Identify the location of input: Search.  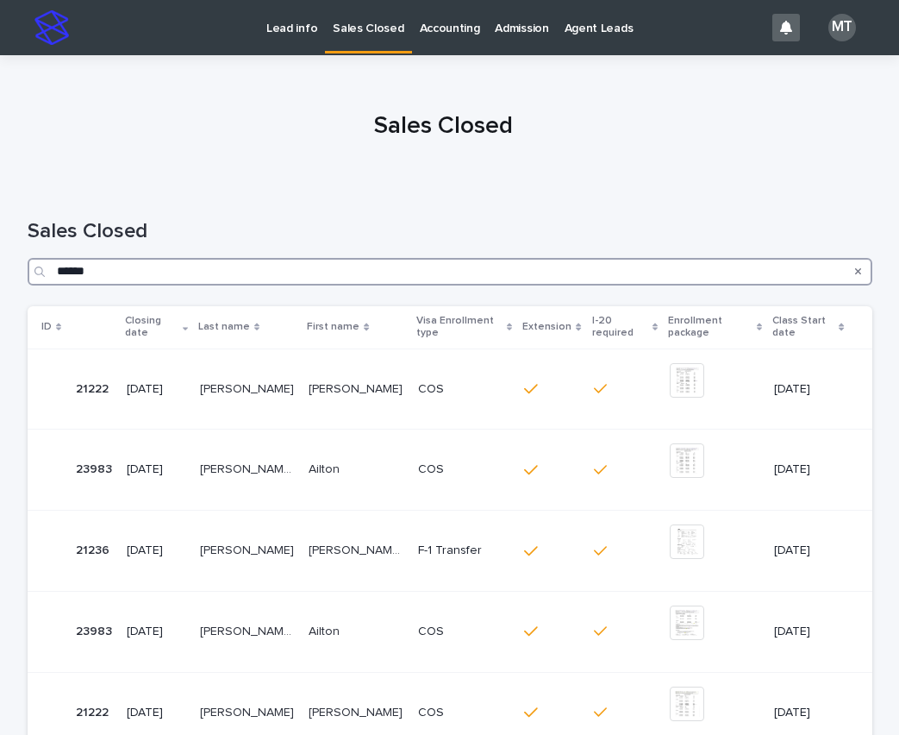
(450, 272).